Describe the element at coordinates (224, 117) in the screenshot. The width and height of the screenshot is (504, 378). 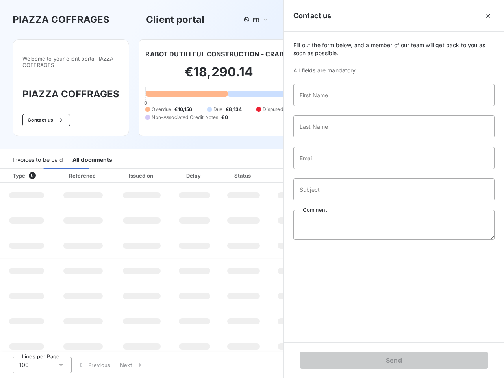
I see `span: €0` at that location.